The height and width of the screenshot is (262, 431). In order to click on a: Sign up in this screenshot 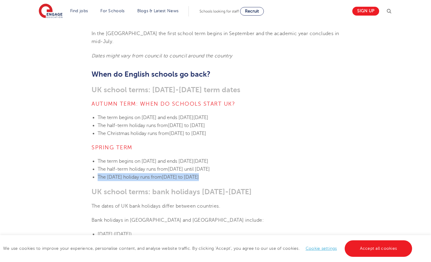, I will do `click(366, 11)`.